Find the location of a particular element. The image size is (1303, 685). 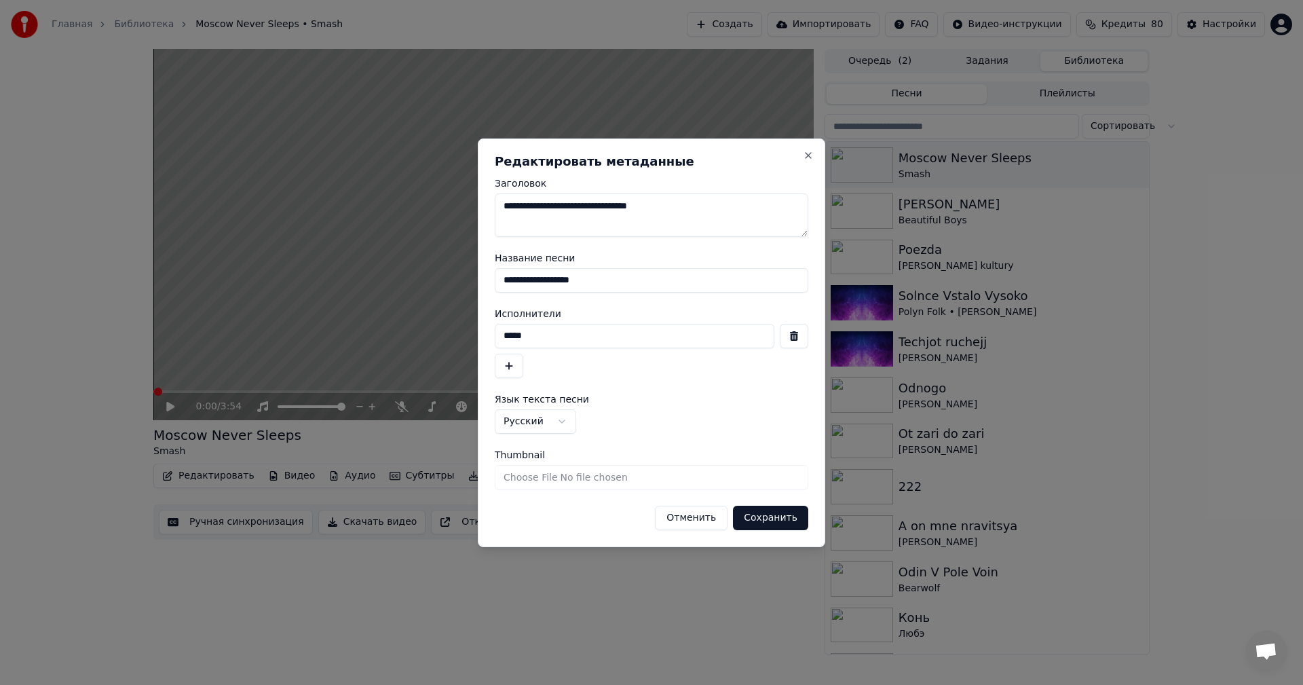

span: Thumbnail is located at coordinates (520, 455).